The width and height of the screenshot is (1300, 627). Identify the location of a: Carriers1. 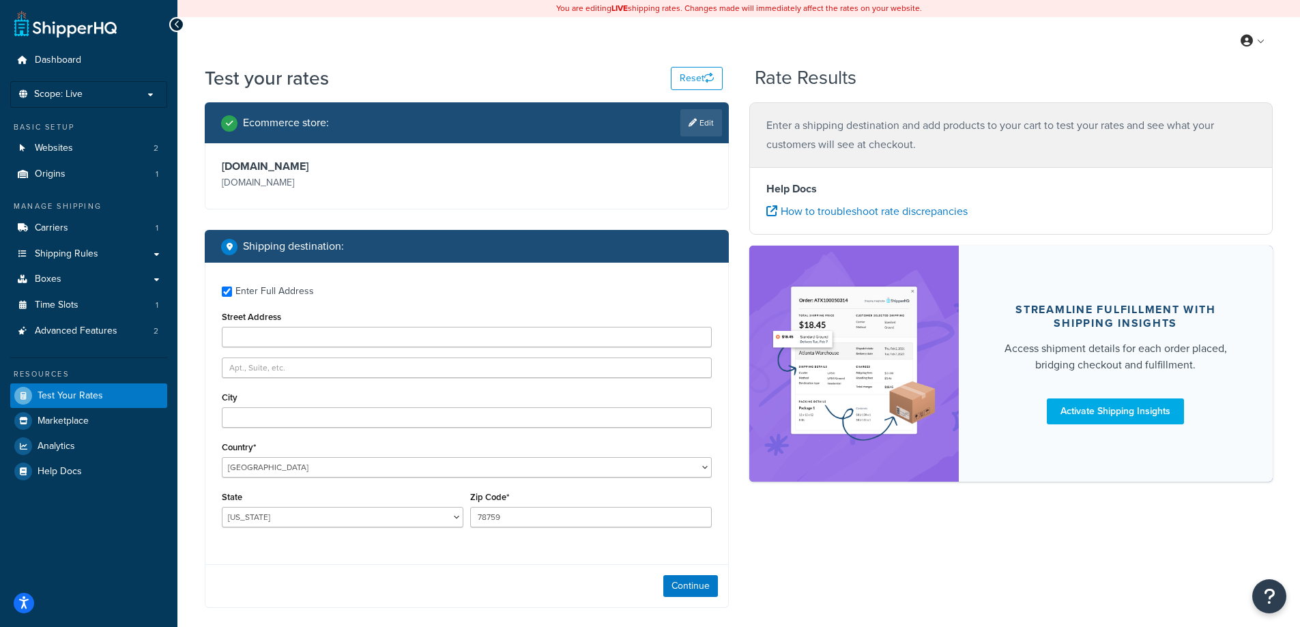
(89, 228).